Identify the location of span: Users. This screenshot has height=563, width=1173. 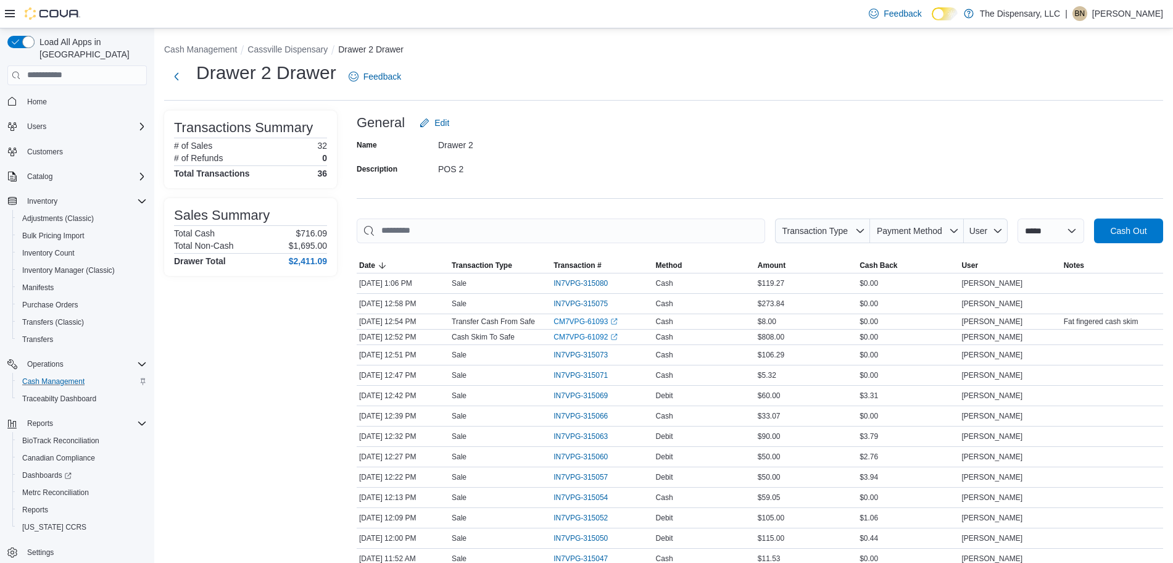
(85, 126).